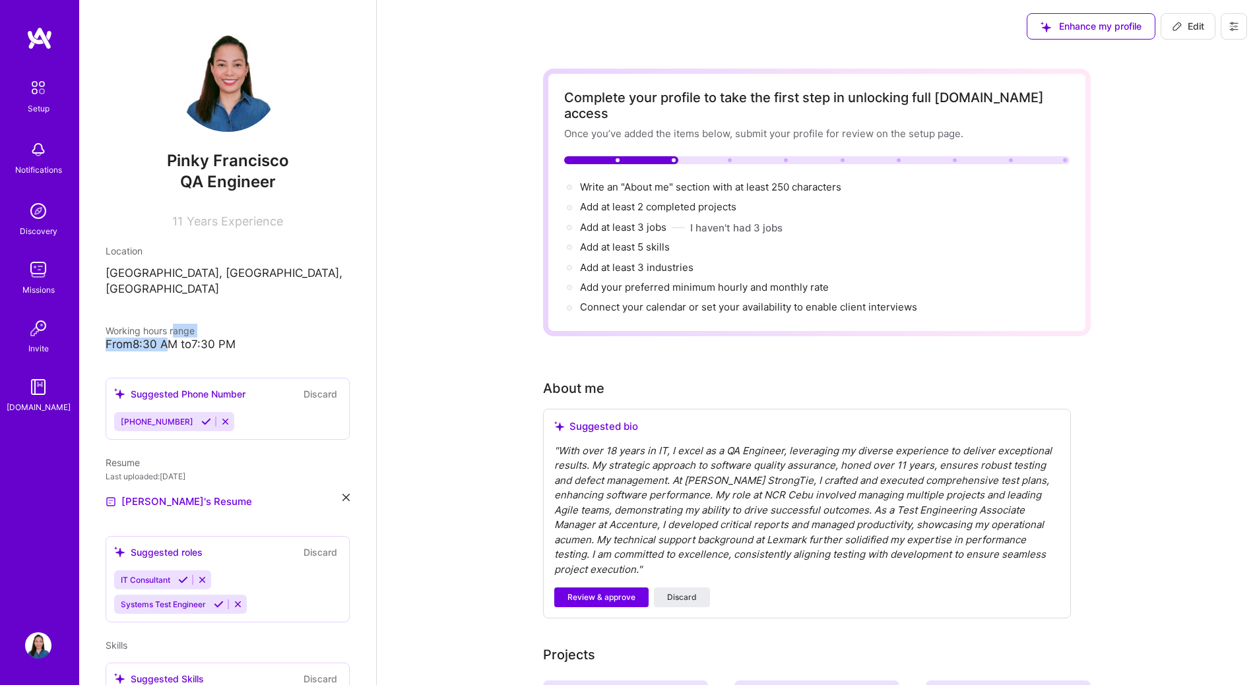 The height and width of the screenshot is (685, 1257). I want to click on div: Projects, so click(569, 655).